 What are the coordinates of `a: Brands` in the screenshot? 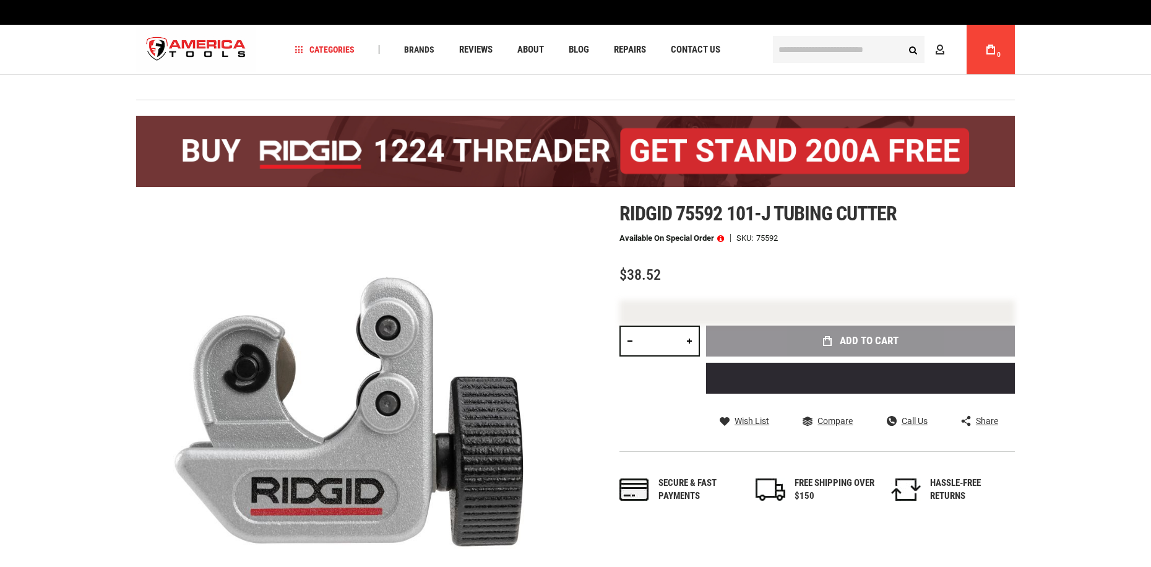 It's located at (419, 50).